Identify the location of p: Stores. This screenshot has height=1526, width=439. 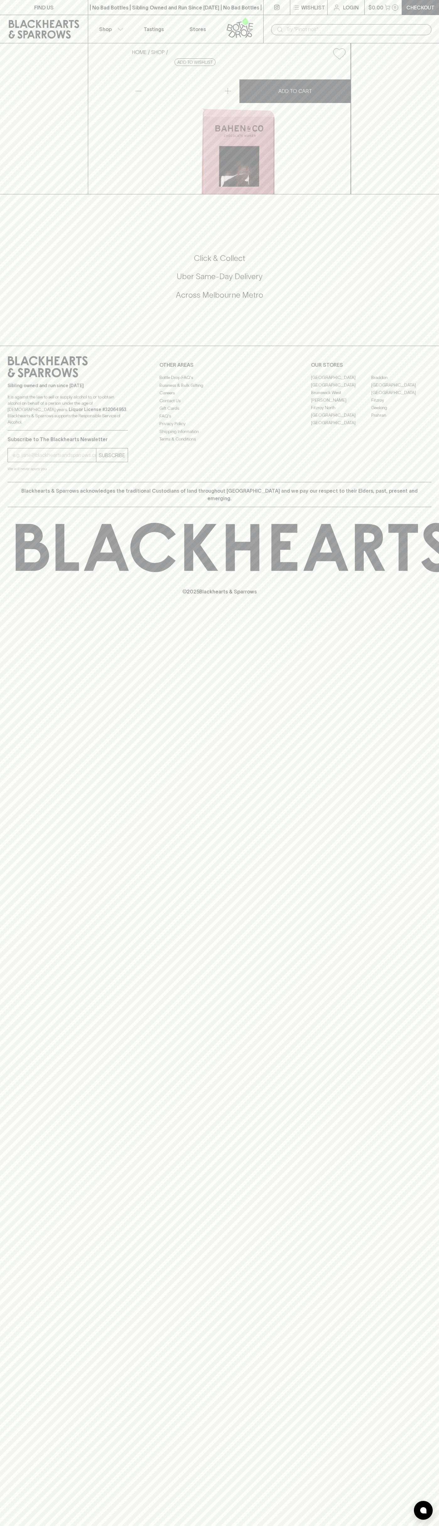
(198, 29).